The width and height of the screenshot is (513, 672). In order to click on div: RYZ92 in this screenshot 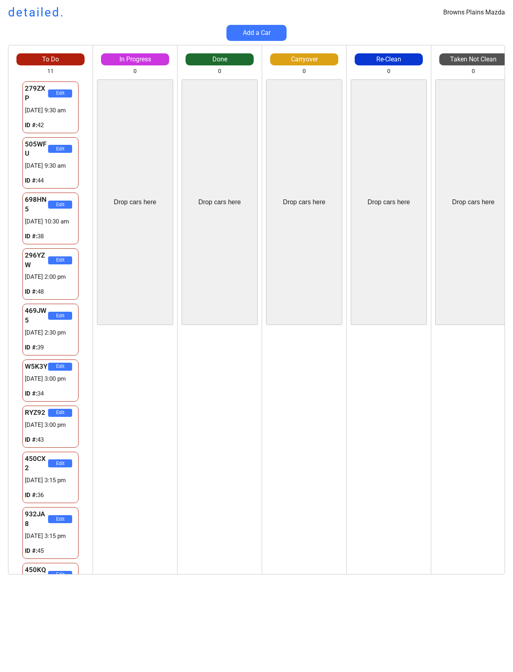, I will do `click(37, 413)`.